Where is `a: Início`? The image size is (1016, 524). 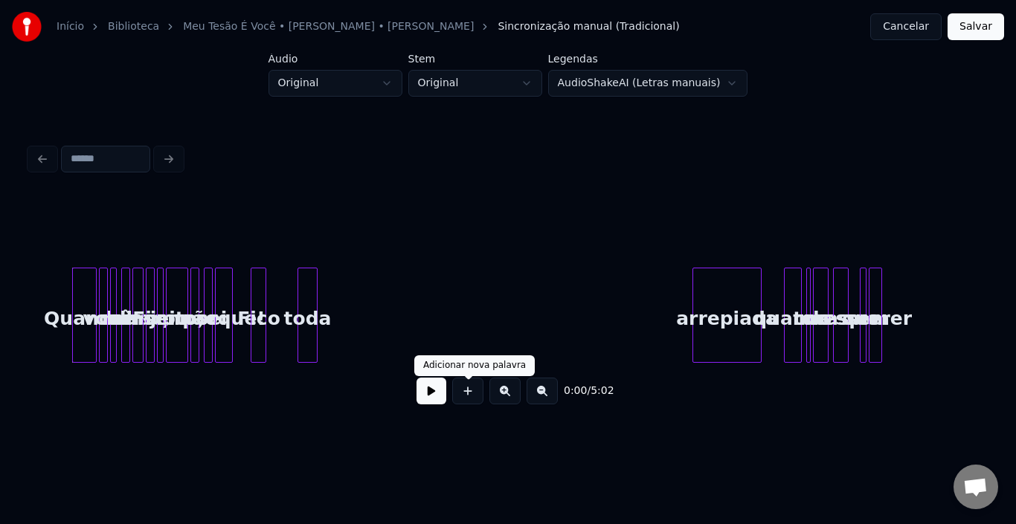 a: Início is located at coordinates (70, 27).